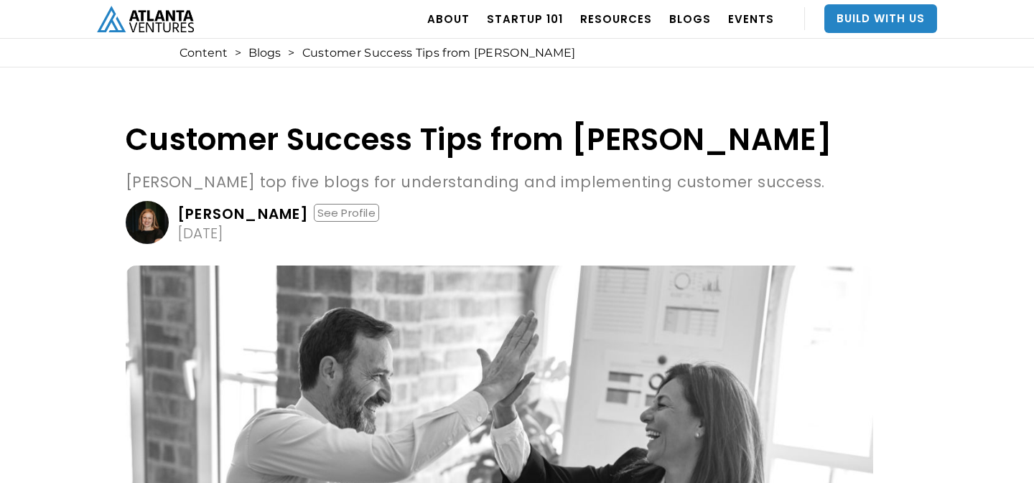 The height and width of the screenshot is (483, 1034). I want to click on div: See Profile, so click(346, 213).